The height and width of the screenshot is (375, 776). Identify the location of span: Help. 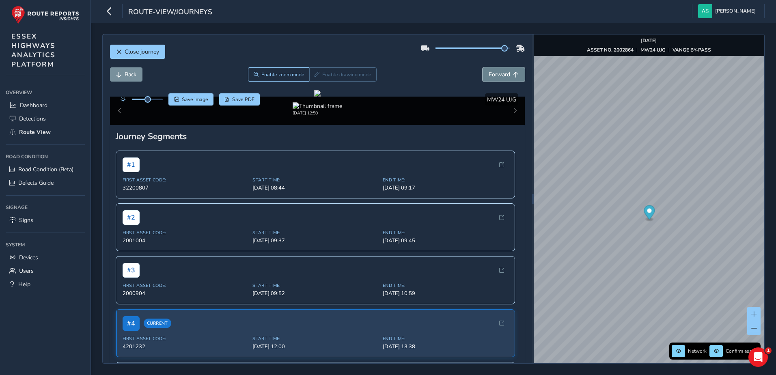
(24, 284).